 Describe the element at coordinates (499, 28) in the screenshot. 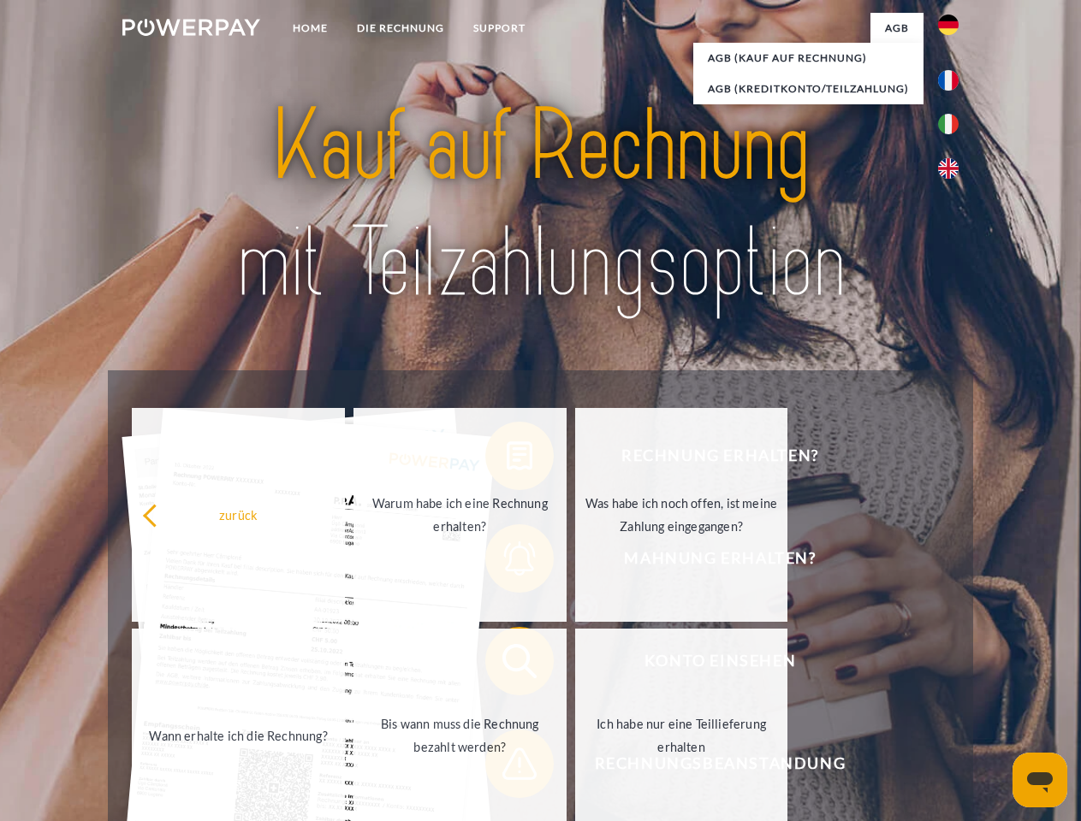

I see `a: SUPPORT` at that location.